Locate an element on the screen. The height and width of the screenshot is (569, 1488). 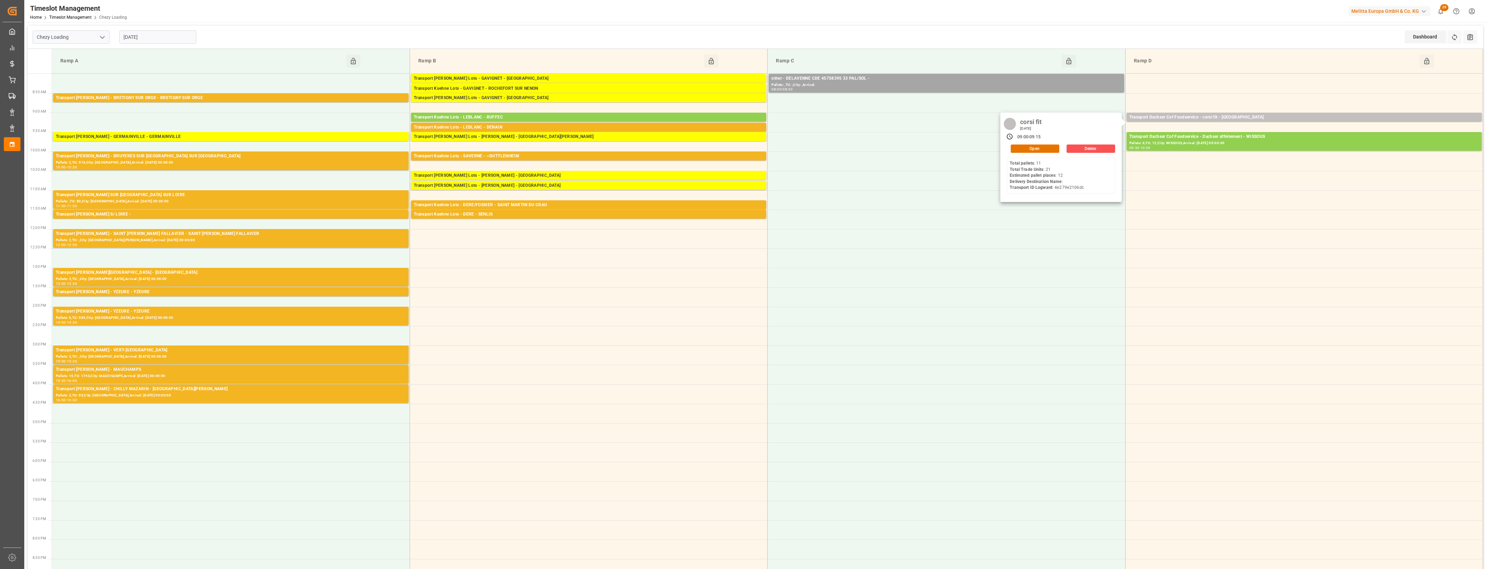
div: 08:00 is located at coordinates (776, 89).